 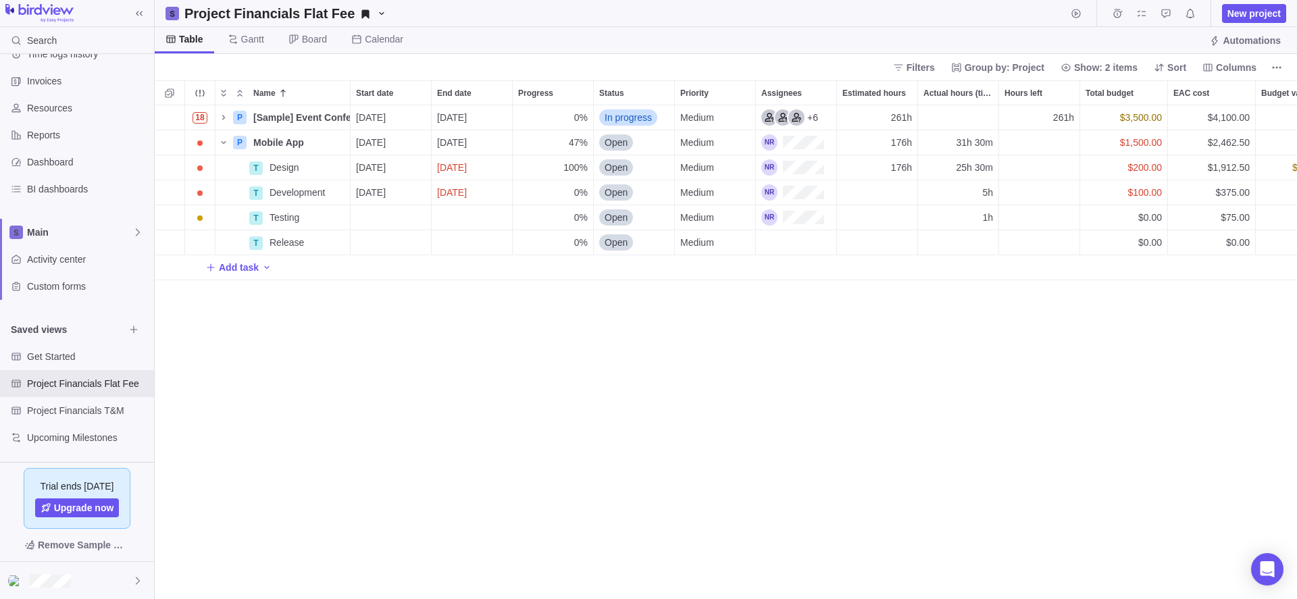 I want to click on span: Time logs history, so click(x=88, y=54).